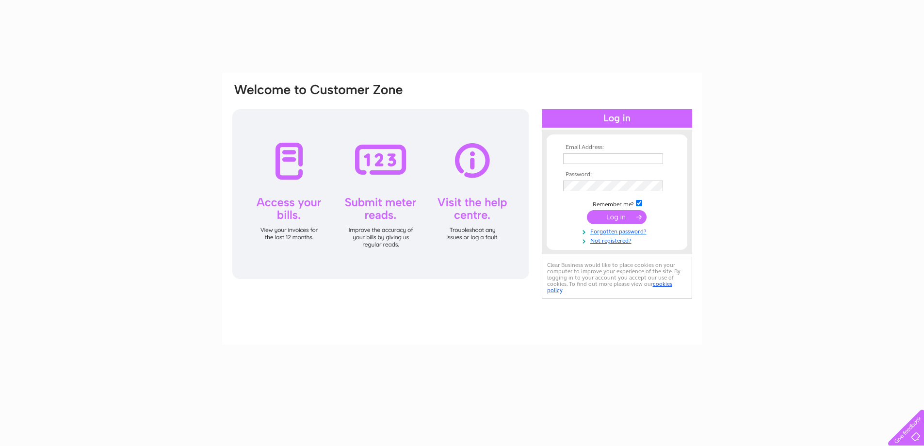 This screenshot has height=446, width=924. What do you see at coordinates (617, 277) in the screenshot?
I see `div: Clear Business would like to place cookies on your computer to improve your experience of the sit...` at bounding box center [617, 277].